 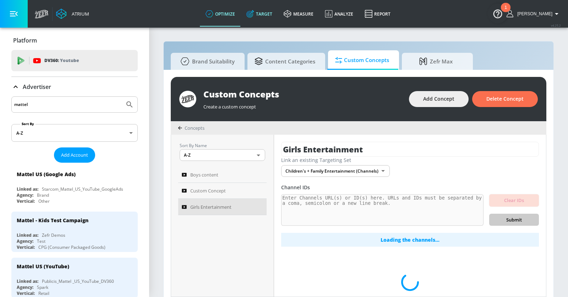 I want to click on a: Boys content, so click(x=222, y=175).